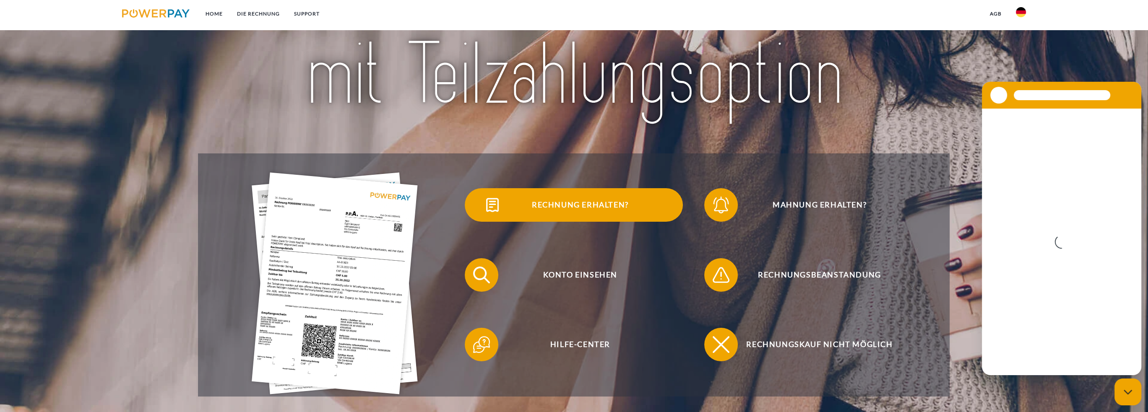  I want to click on span: Konto einsehen, so click(580, 275).